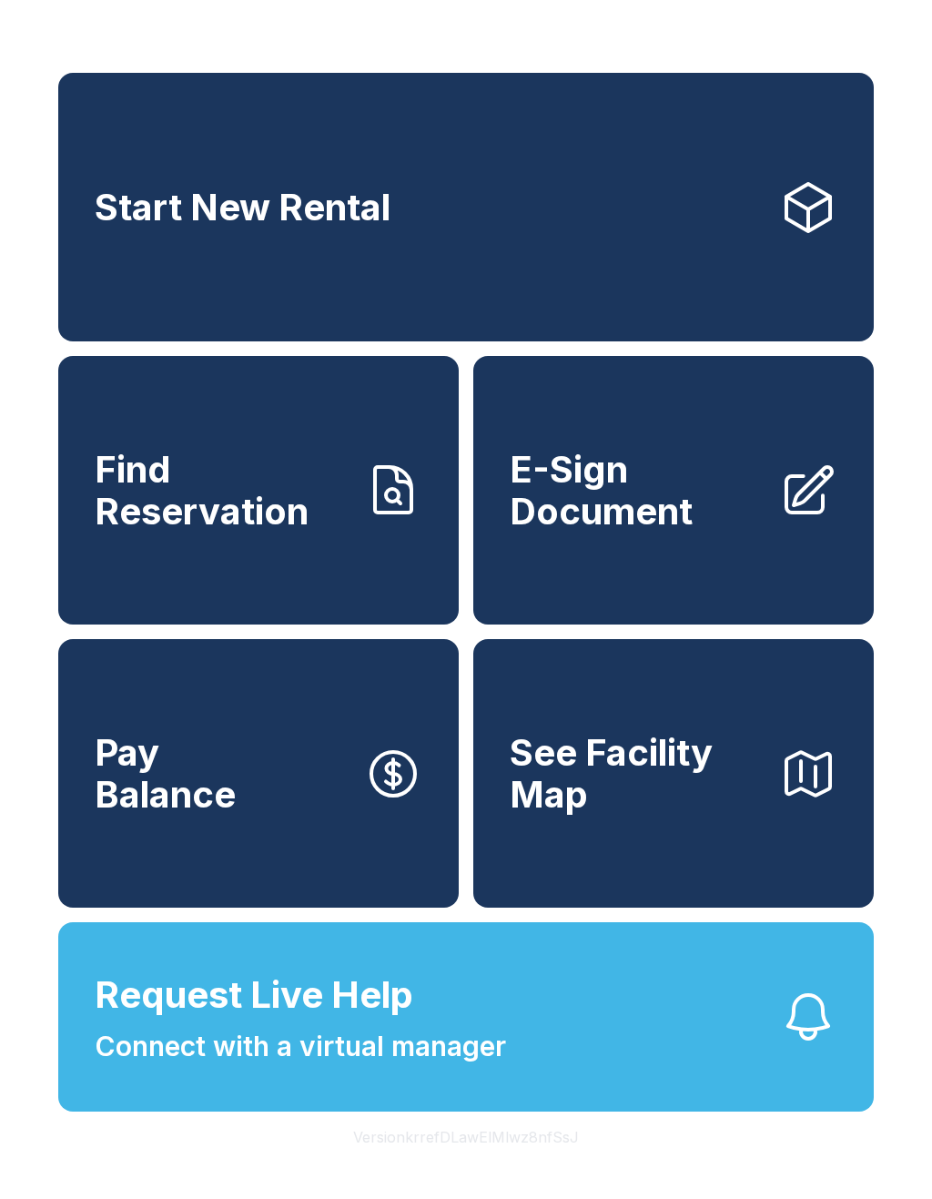 The image size is (932, 1199). Describe the element at coordinates (674, 773) in the screenshot. I see `button: See Facility Map` at that location.